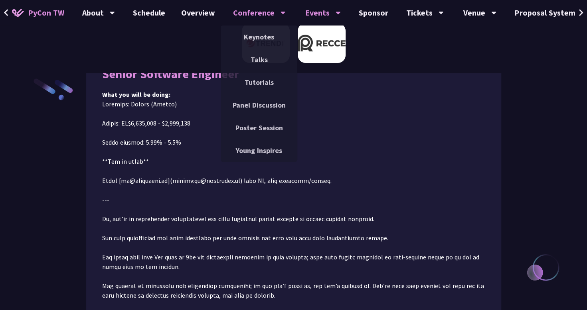 The image size is (587, 310). What do you see at coordinates (18, 13) in the screenshot?
I see `img: Home icon of PyCon TW 2025` at bounding box center [18, 13].